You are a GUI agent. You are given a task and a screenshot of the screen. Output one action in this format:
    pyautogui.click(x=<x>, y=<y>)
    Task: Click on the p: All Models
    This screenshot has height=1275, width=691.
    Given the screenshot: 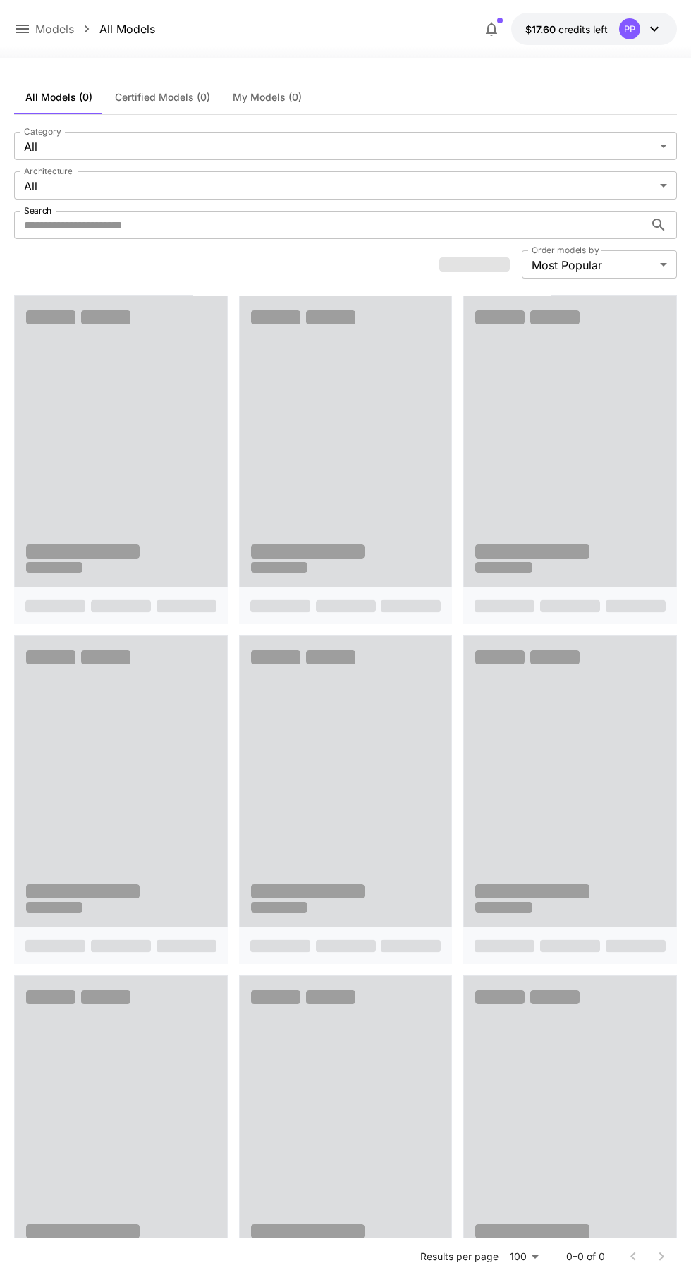 What is the action you would take?
    pyautogui.click(x=127, y=29)
    